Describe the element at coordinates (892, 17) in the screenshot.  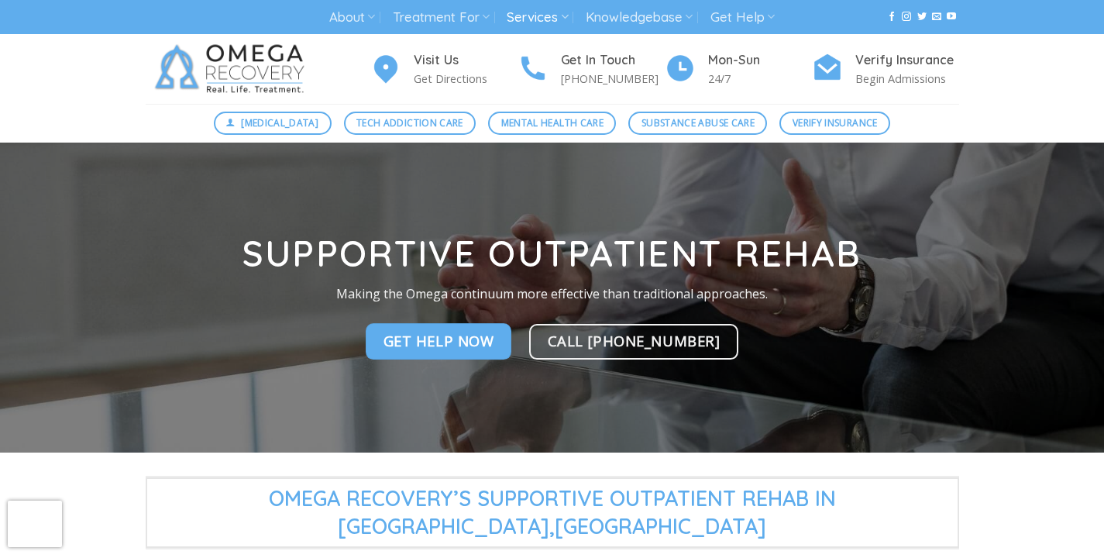
I see `a: Follow on Facebook` at that location.